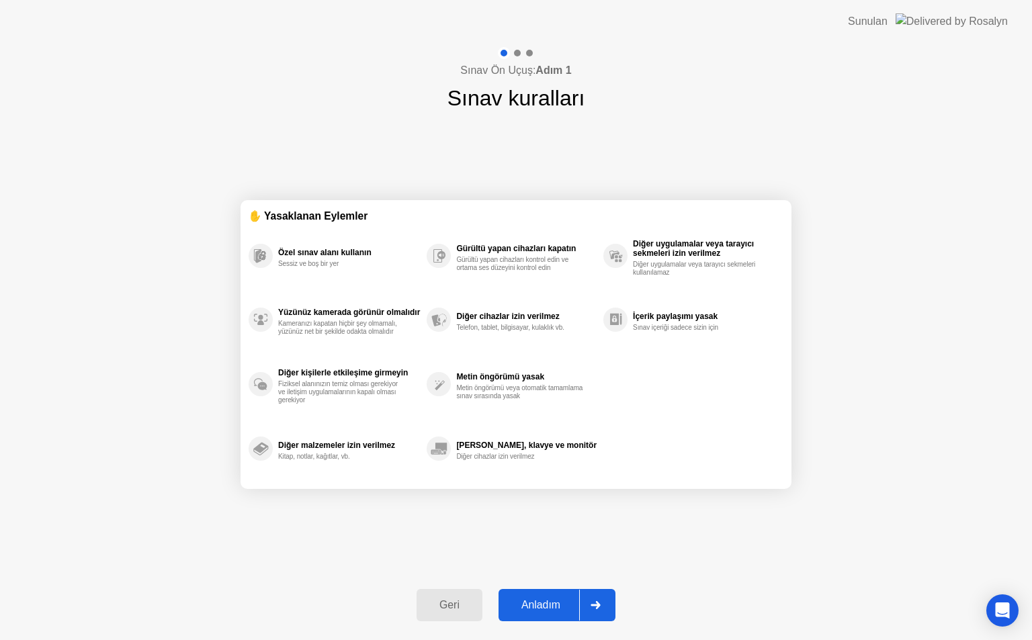 This screenshot has width=1032, height=640. I want to click on div: Gürültü yapan cihazları kapatın, so click(526, 249).